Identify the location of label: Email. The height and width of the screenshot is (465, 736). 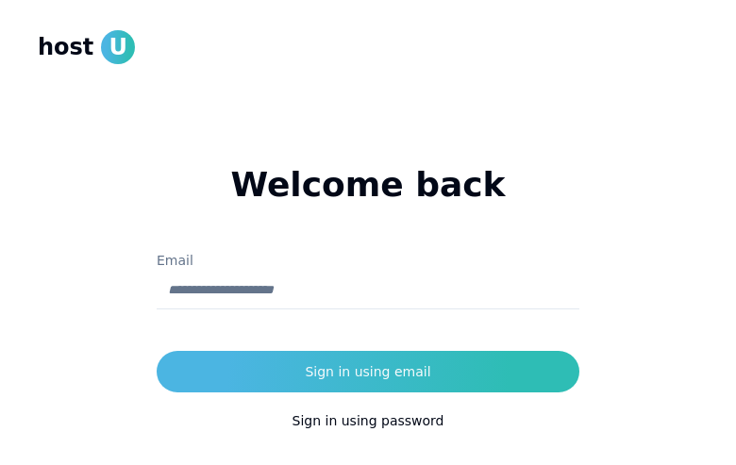
(174, 260).